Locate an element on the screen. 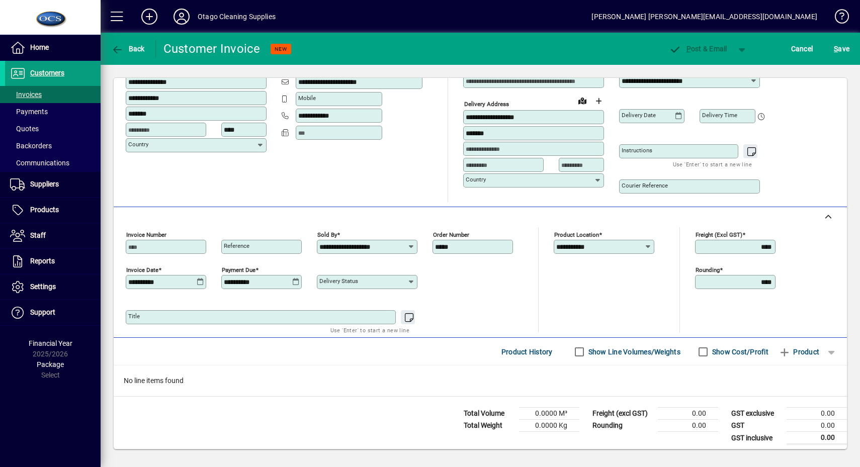  a: Quotes is located at coordinates (53, 129).